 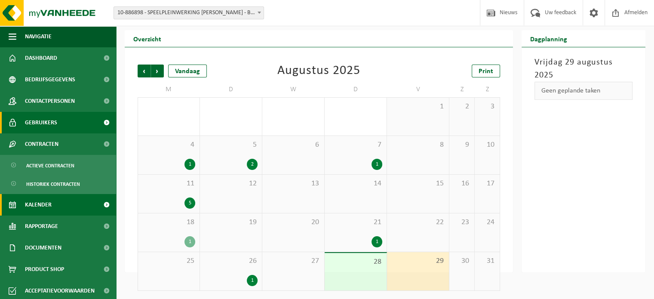 I want to click on span: 24, so click(x=488, y=222).